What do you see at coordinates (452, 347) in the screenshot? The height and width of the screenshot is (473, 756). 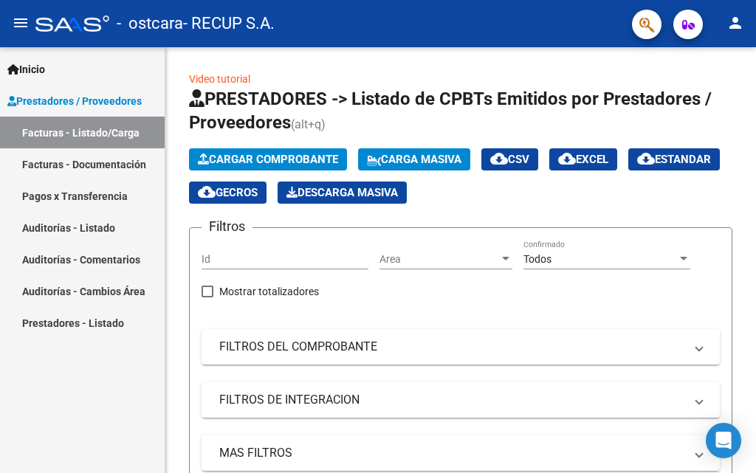 I see `mat-panel-title: FILTROS DEL COMPROBANTE` at bounding box center [452, 347].